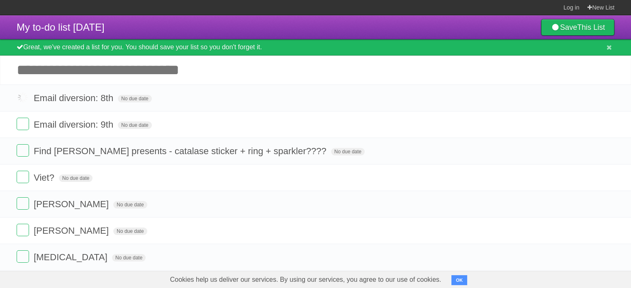 The width and height of the screenshot is (631, 288). Describe the element at coordinates (74, 98) in the screenshot. I see `span: Email diversion: 8th` at that location.